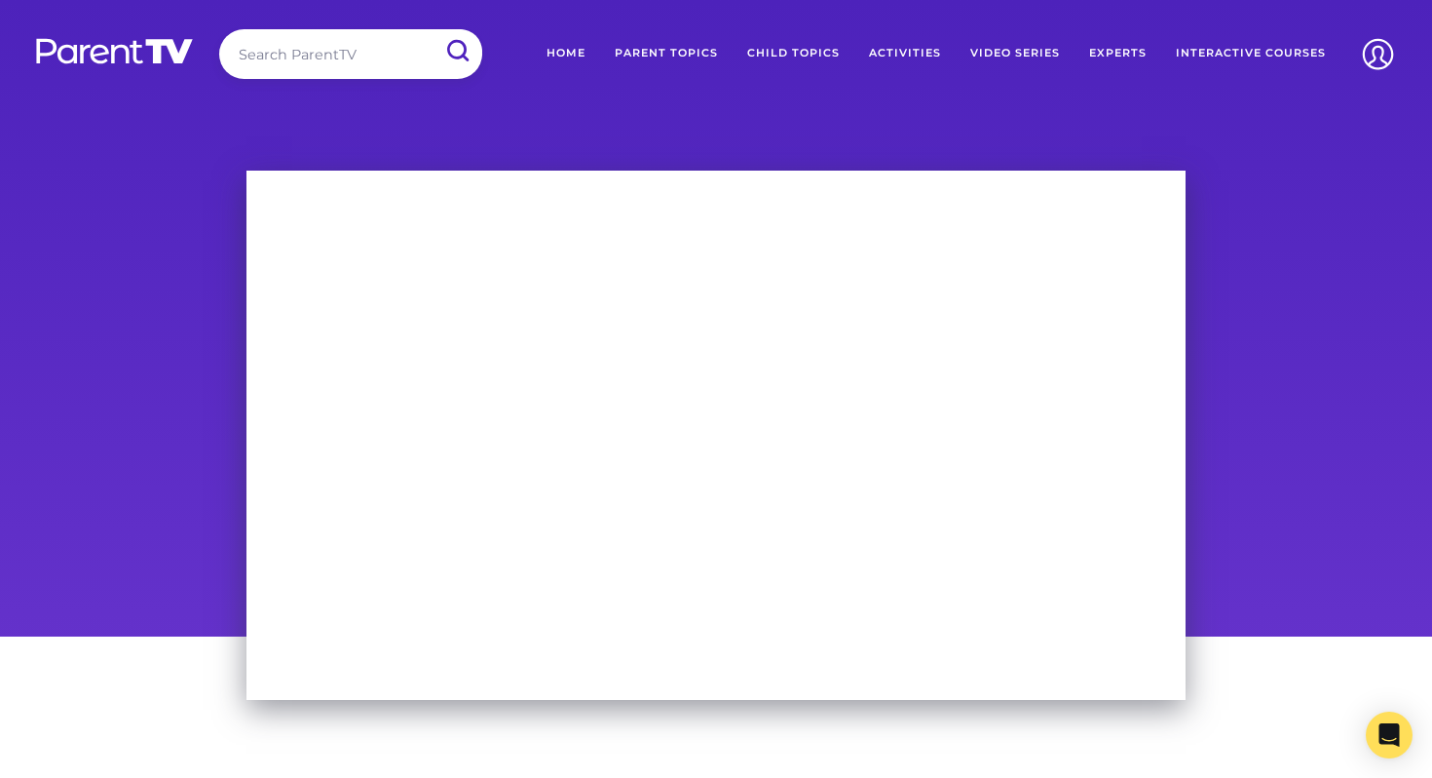 This screenshot has width=1432, height=778. I want to click on input: Submit, so click(457, 51).